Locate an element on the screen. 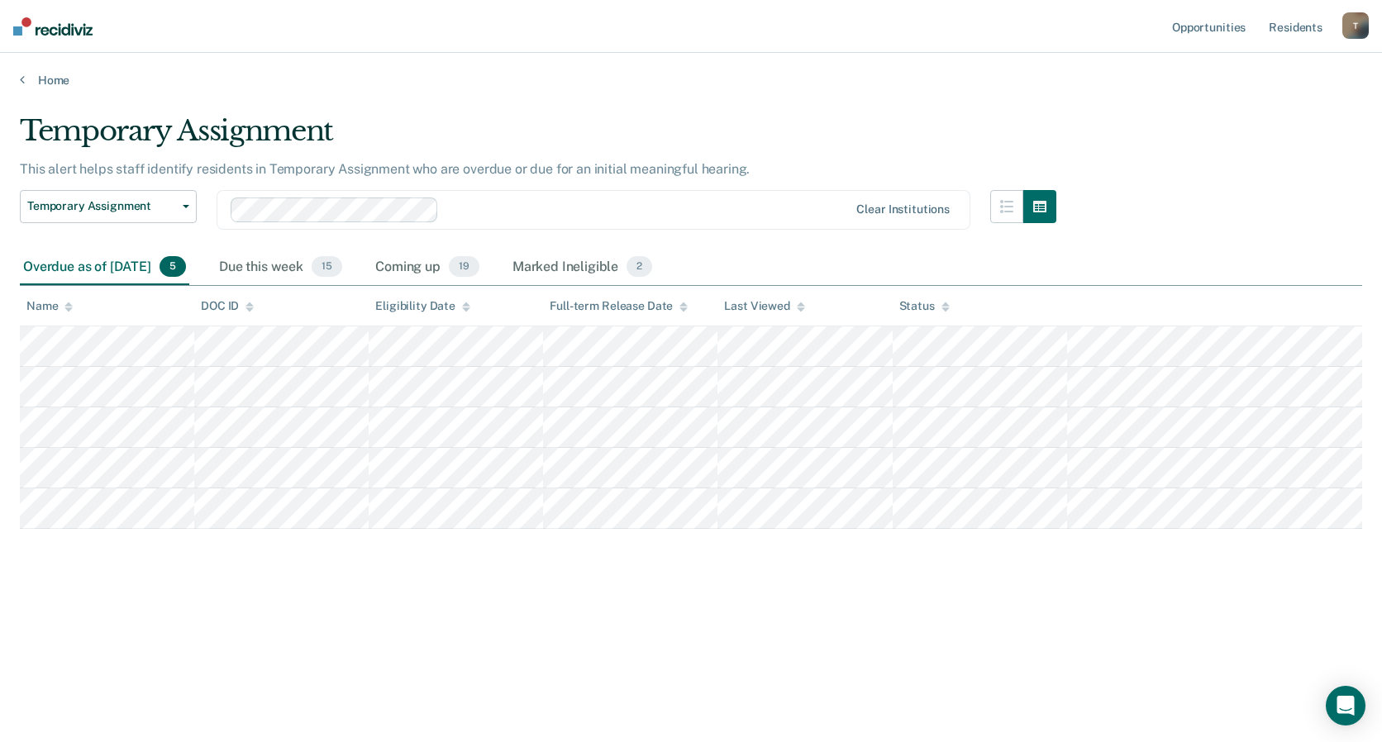 The image size is (1382, 742). span: 19 is located at coordinates (464, 267).